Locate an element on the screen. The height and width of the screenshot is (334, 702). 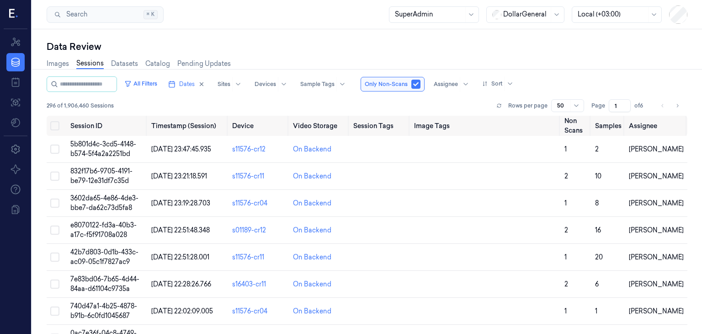
span: Search is located at coordinates (75, 14).